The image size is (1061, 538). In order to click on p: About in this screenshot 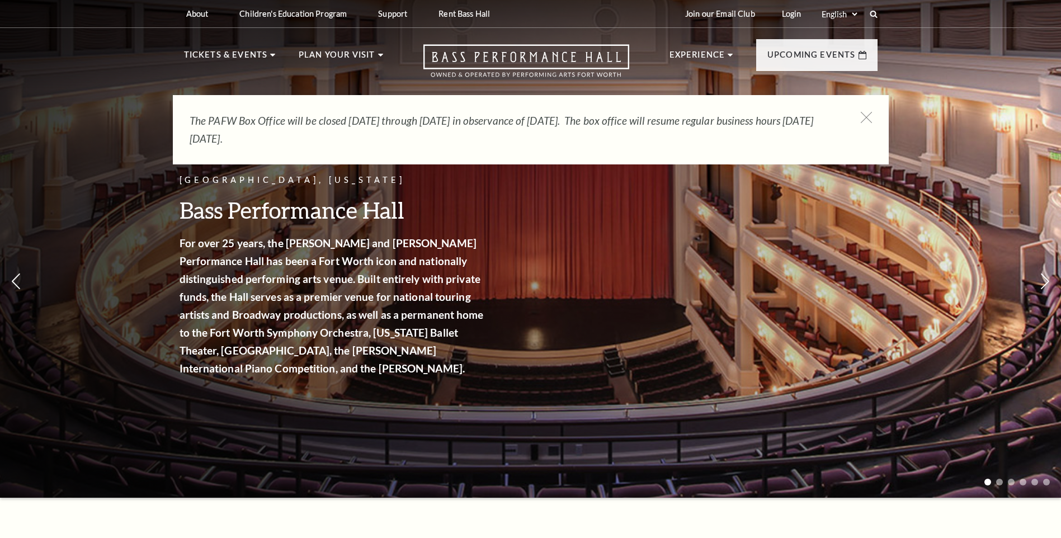, I will do `click(197, 13)`.